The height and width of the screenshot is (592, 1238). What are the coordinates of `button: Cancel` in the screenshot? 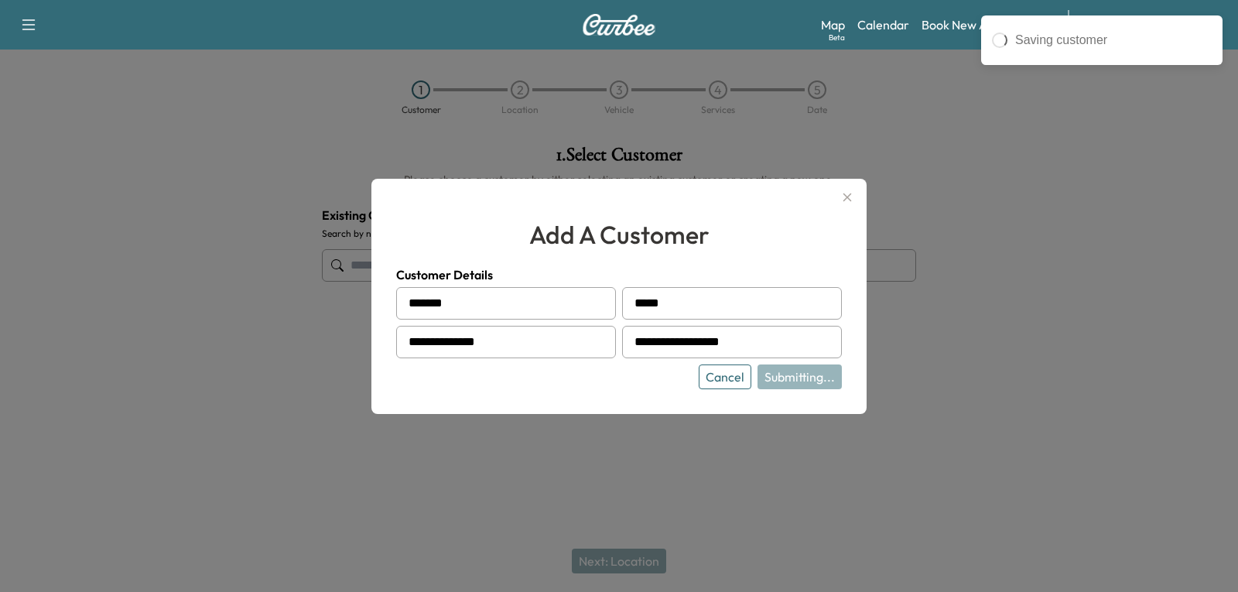 It's located at (725, 377).